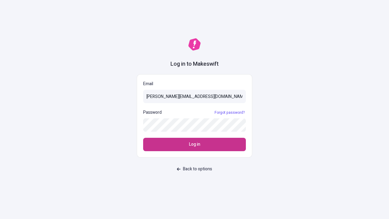 This screenshot has height=219, width=389. I want to click on span: Back to options, so click(197, 169).